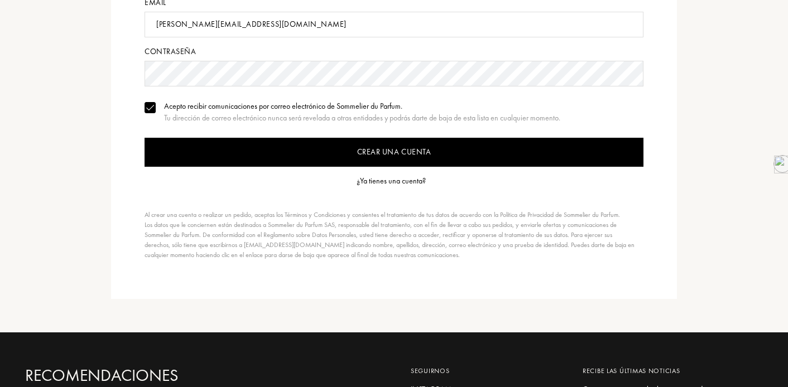  I want to click on div: Contraseña, so click(394, 51).